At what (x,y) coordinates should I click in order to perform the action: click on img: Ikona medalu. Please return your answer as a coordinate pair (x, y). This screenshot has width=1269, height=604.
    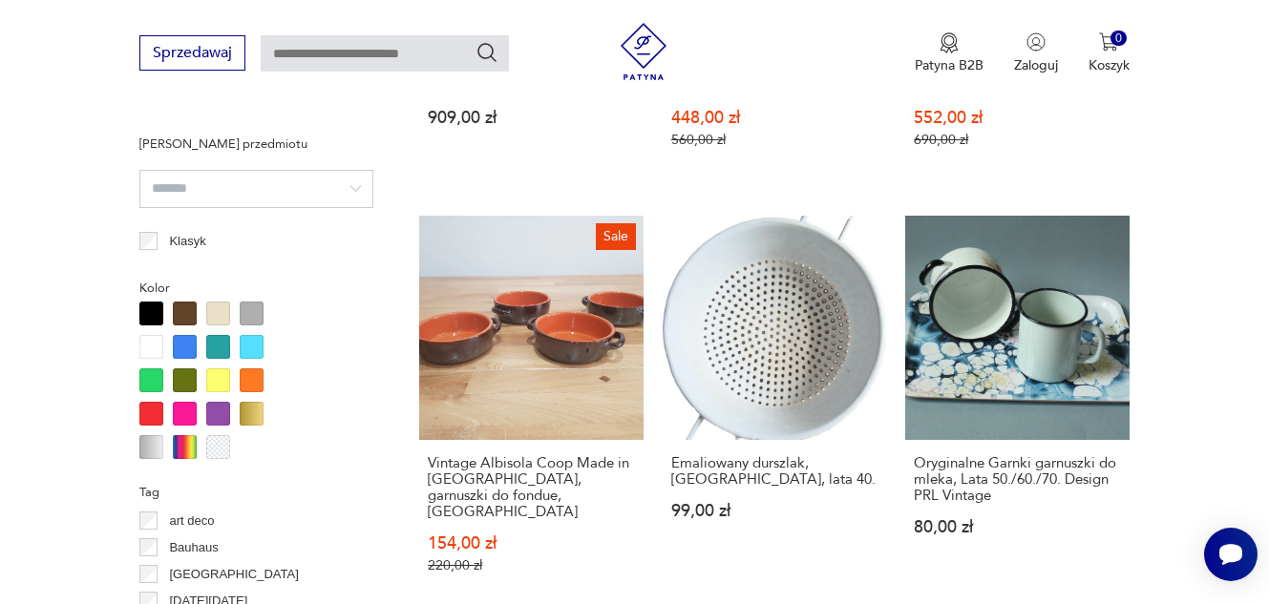
    Looking at the image, I should click on (949, 43).